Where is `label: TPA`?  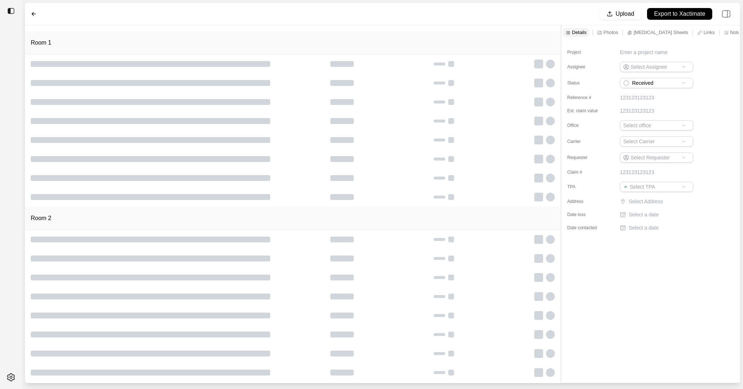 label: TPA is located at coordinates (585, 187).